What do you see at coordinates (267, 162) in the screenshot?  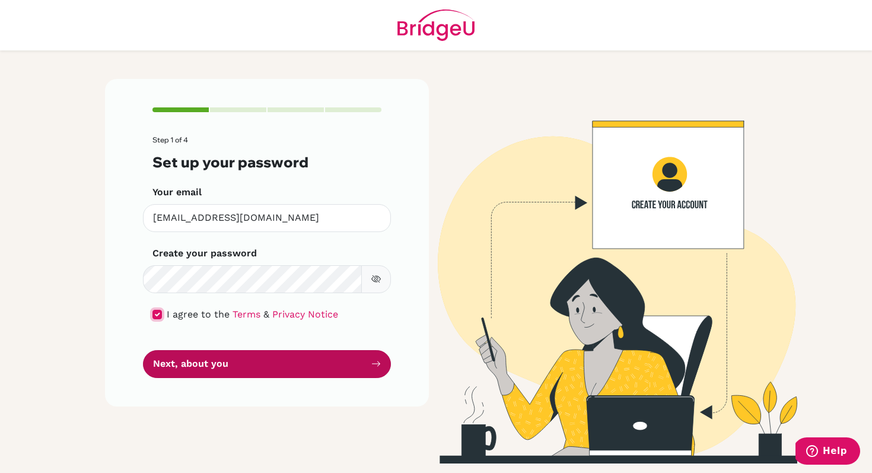 I see `h3: Set up your password` at bounding box center [267, 162].